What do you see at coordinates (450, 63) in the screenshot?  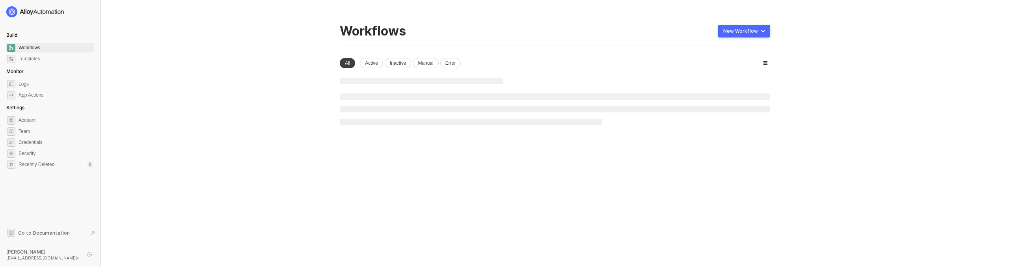 I see `div: Error` at bounding box center [450, 63].